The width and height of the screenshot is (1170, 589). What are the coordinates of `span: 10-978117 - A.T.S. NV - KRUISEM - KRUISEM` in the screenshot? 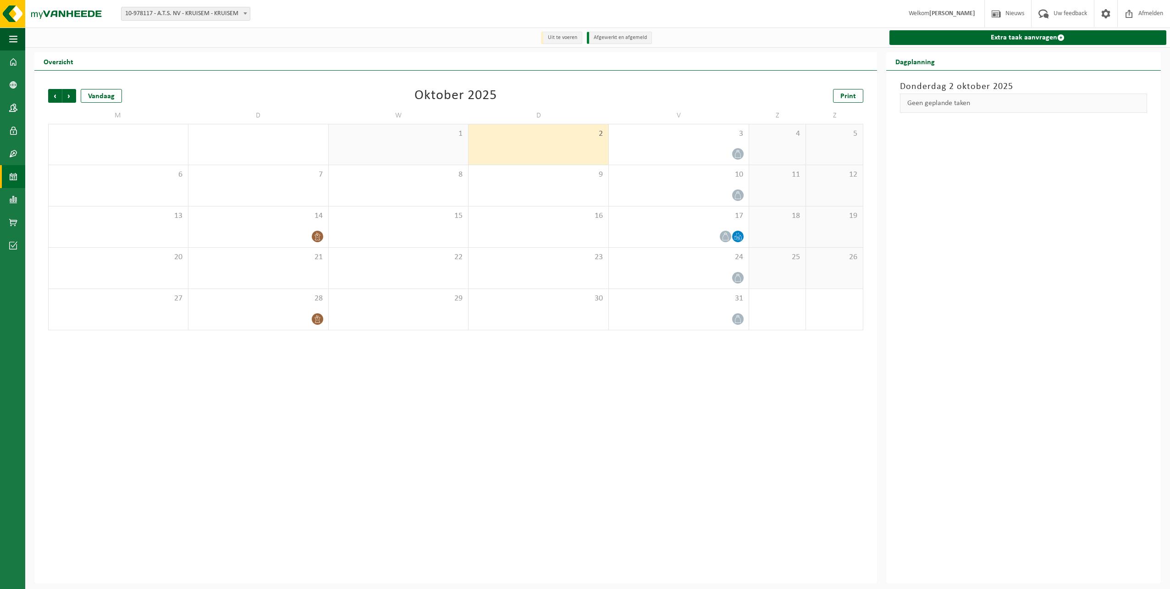 It's located at (186, 14).